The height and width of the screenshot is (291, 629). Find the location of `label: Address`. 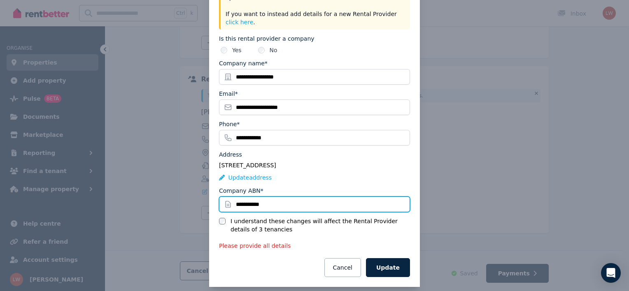

label: Address is located at coordinates (230, 155).